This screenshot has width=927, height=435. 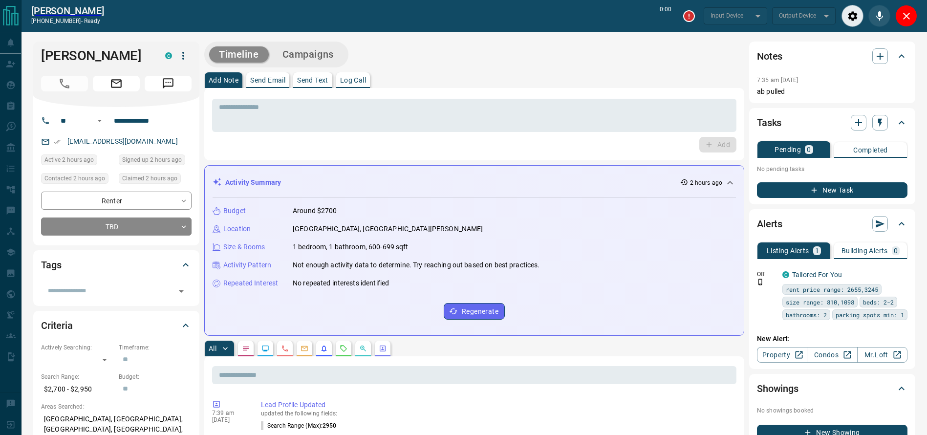 I want to click on span: ready, so click(x=92, y=21).